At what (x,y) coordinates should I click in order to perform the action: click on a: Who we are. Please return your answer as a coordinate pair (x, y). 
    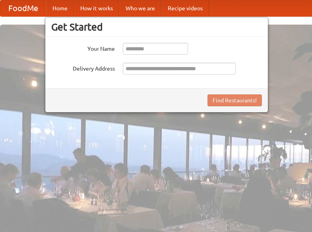
    Looking at the image, I should click on (140, 8).